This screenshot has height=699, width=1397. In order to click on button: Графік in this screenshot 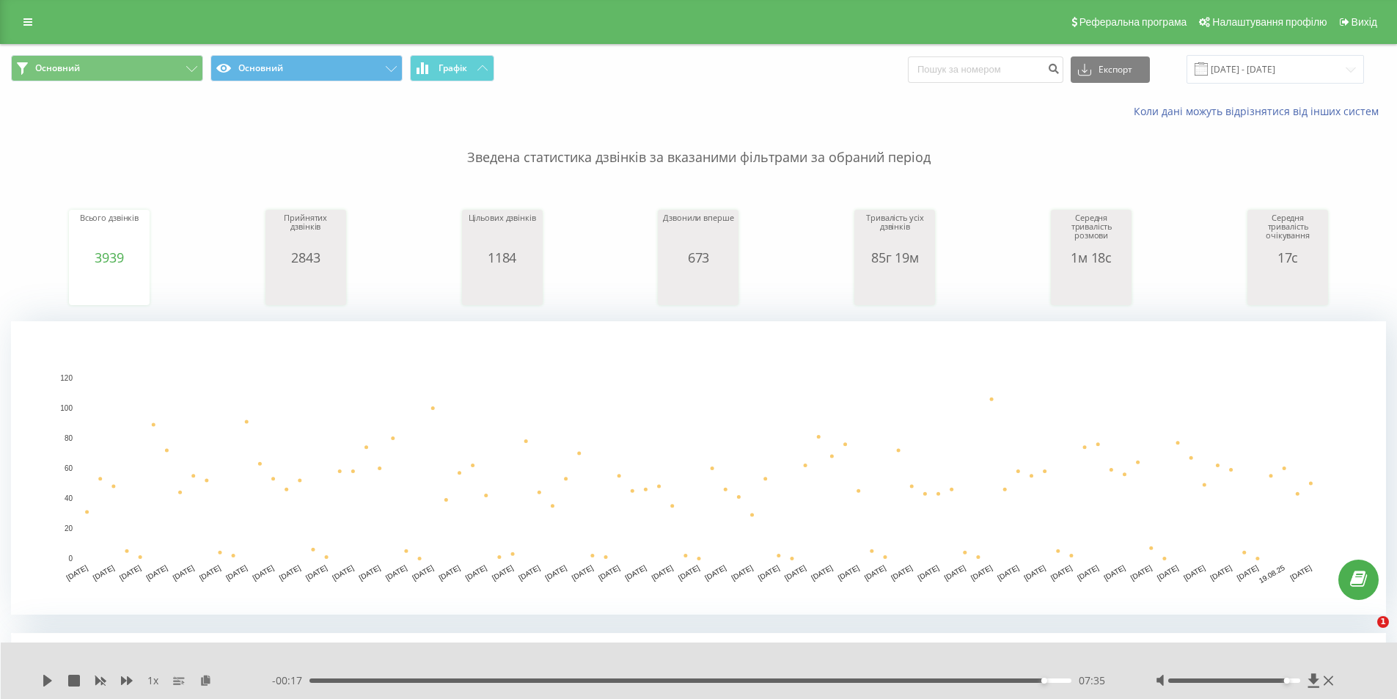, I will do `click(452, 68)`.